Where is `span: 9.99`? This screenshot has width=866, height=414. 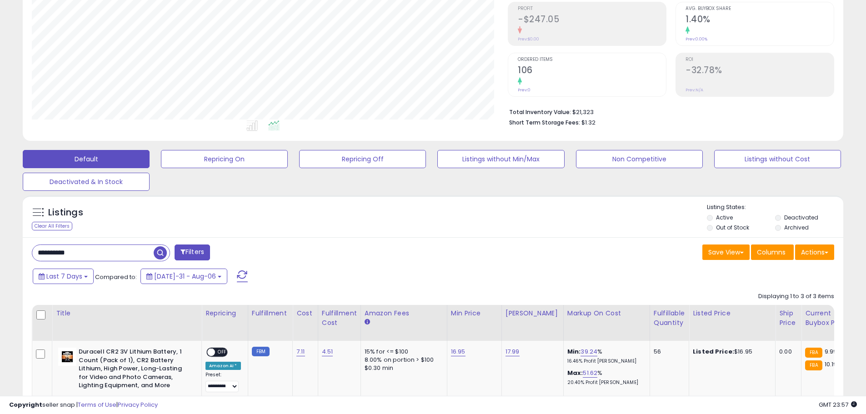
span: 9.99 is located at coordinates (831, 351).